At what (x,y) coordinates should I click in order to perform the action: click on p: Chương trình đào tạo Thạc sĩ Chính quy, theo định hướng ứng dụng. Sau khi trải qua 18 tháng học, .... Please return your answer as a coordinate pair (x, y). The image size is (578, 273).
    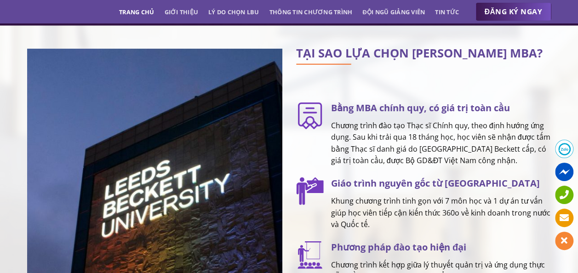
    Looking at the image, I should click on (441, 144).